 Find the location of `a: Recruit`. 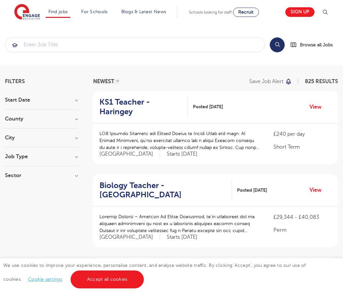

a: Recruit is located at coordinates (246, 12).